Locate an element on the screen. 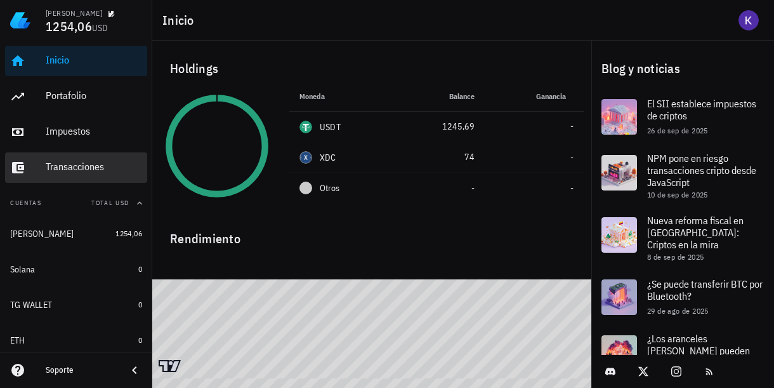  div: XDC is located at coordinates (328, 157).